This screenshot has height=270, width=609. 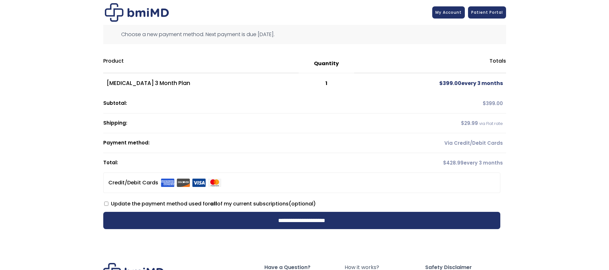 I want to click on img: Mastercard, so click(x=214, y=183).